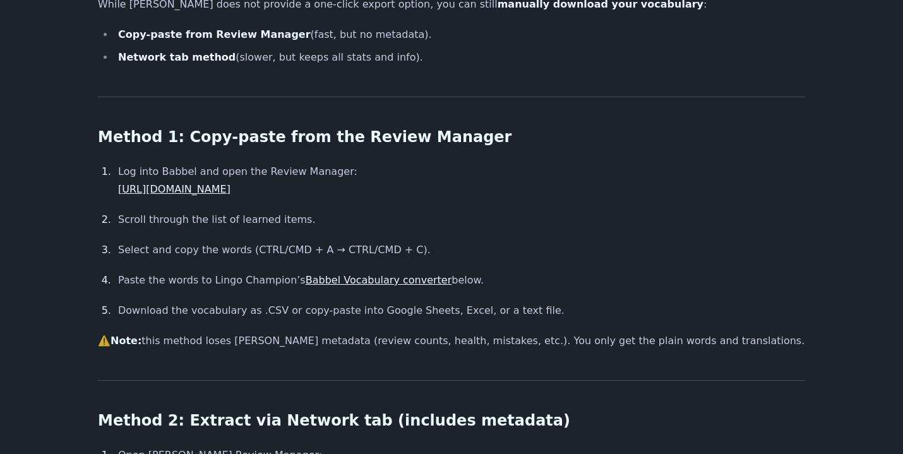 The width and height of the screenshot is (903, 454). Describe the element at coordinates (462, 280) in the screenshot. I see `p: Paste the words to Lingo Champion’s below.` at that location.